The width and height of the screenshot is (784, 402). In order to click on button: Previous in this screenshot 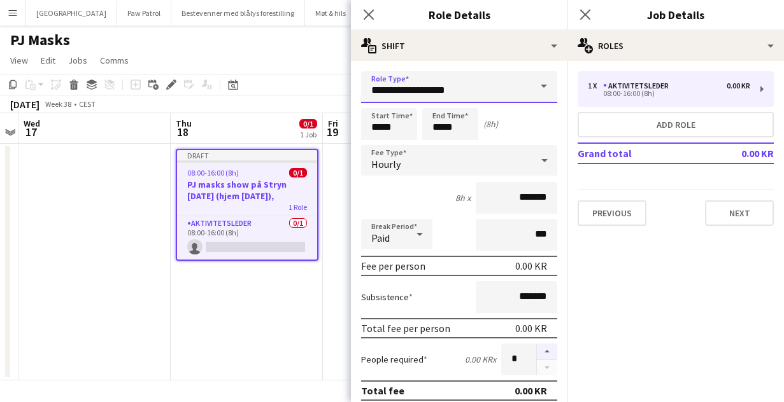, I will do `click(612, 213)`.